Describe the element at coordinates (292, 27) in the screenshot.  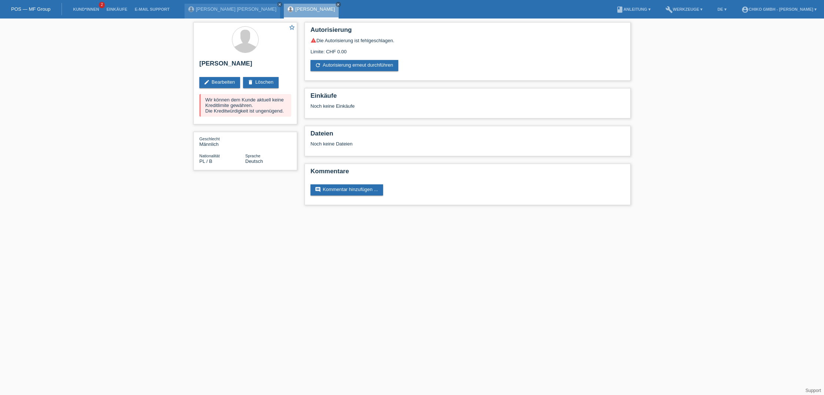
I see `i: star_border` at that location.